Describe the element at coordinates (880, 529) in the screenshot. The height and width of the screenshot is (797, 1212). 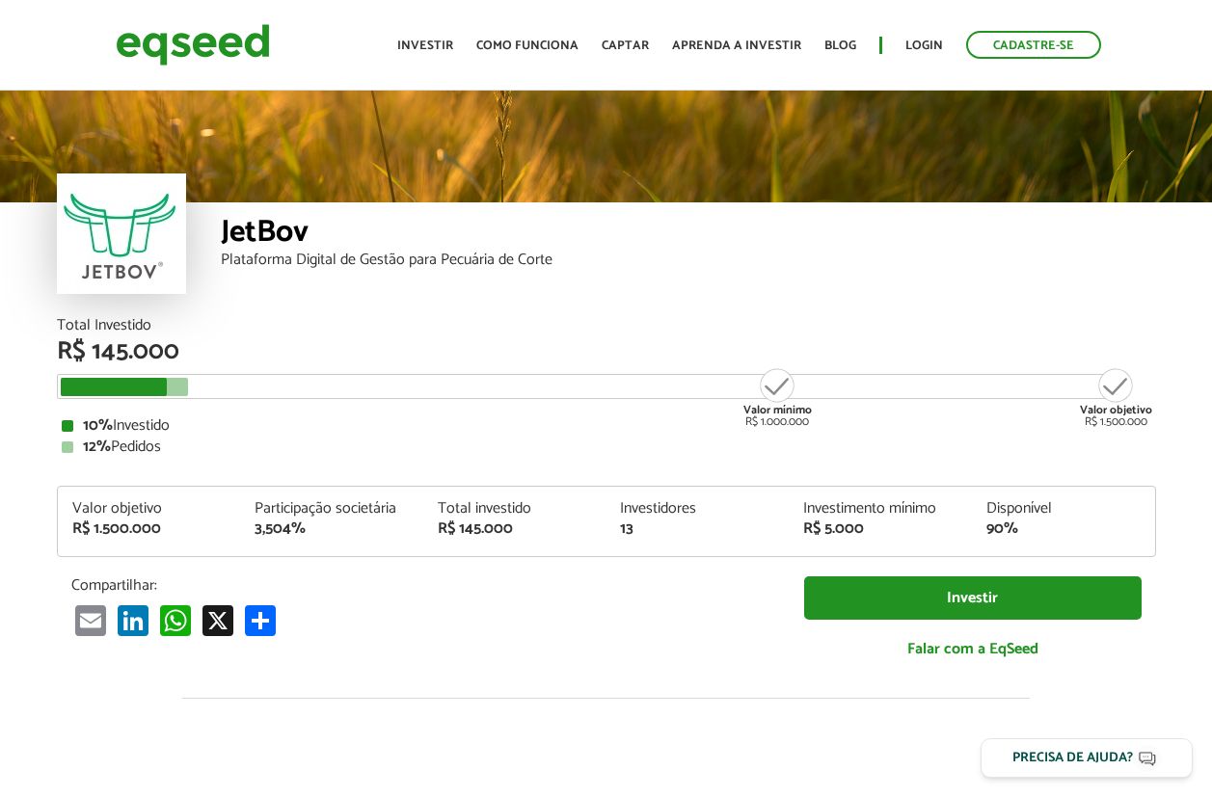
I see `div: R$ 5.000` at that location.